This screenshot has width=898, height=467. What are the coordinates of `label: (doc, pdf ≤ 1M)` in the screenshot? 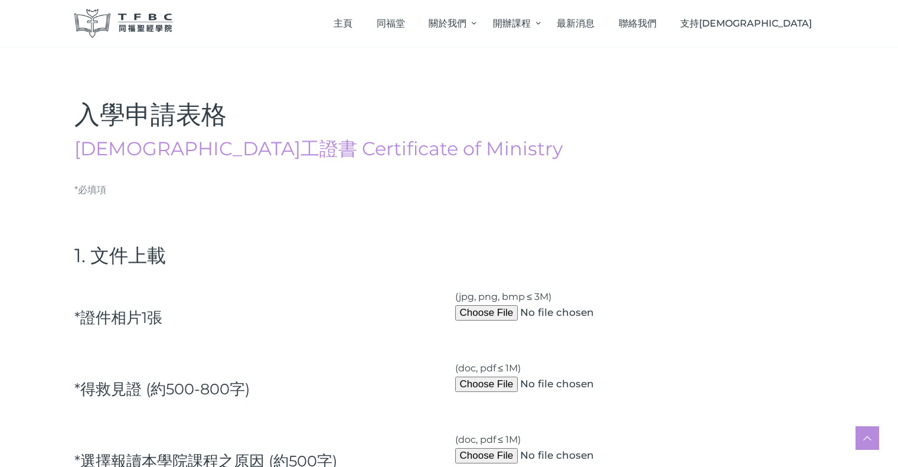 It's located at (565, 385).